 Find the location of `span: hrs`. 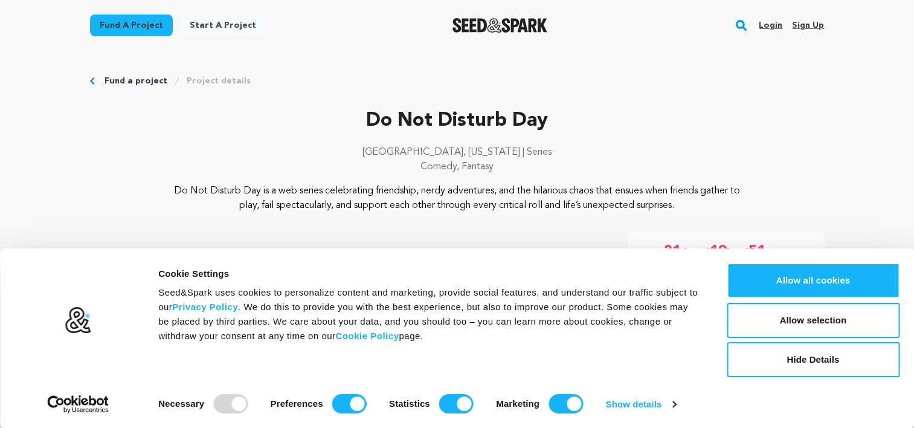

span: hrs is located at coordinates (735, 251).